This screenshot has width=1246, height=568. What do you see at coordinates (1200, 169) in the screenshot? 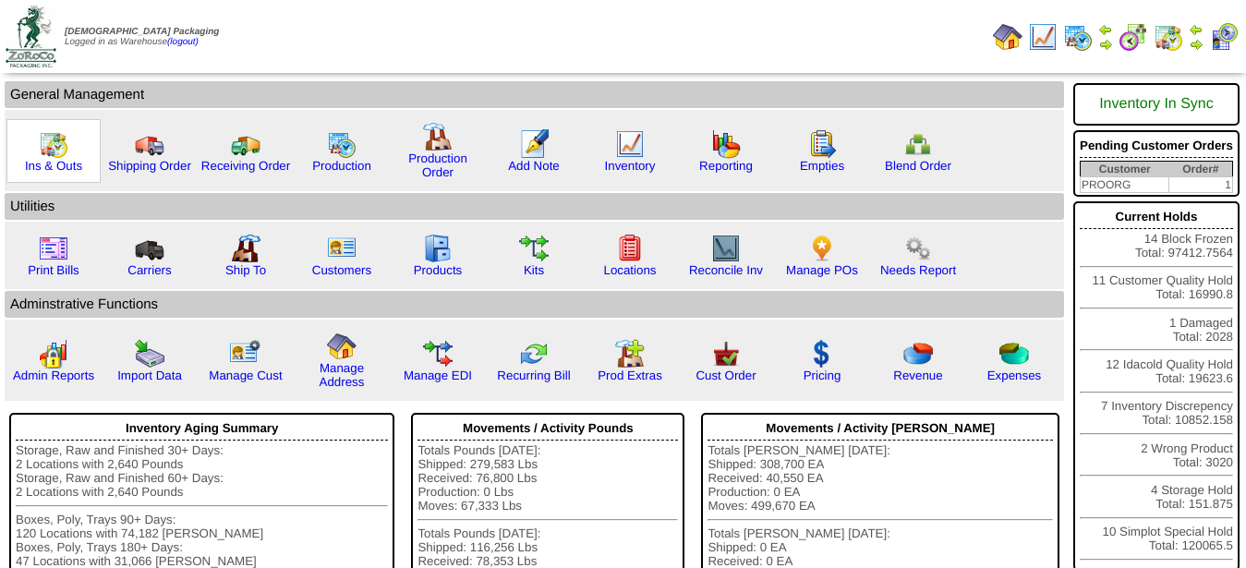
I see `th: Order#` at bounding box center [1200, 169].